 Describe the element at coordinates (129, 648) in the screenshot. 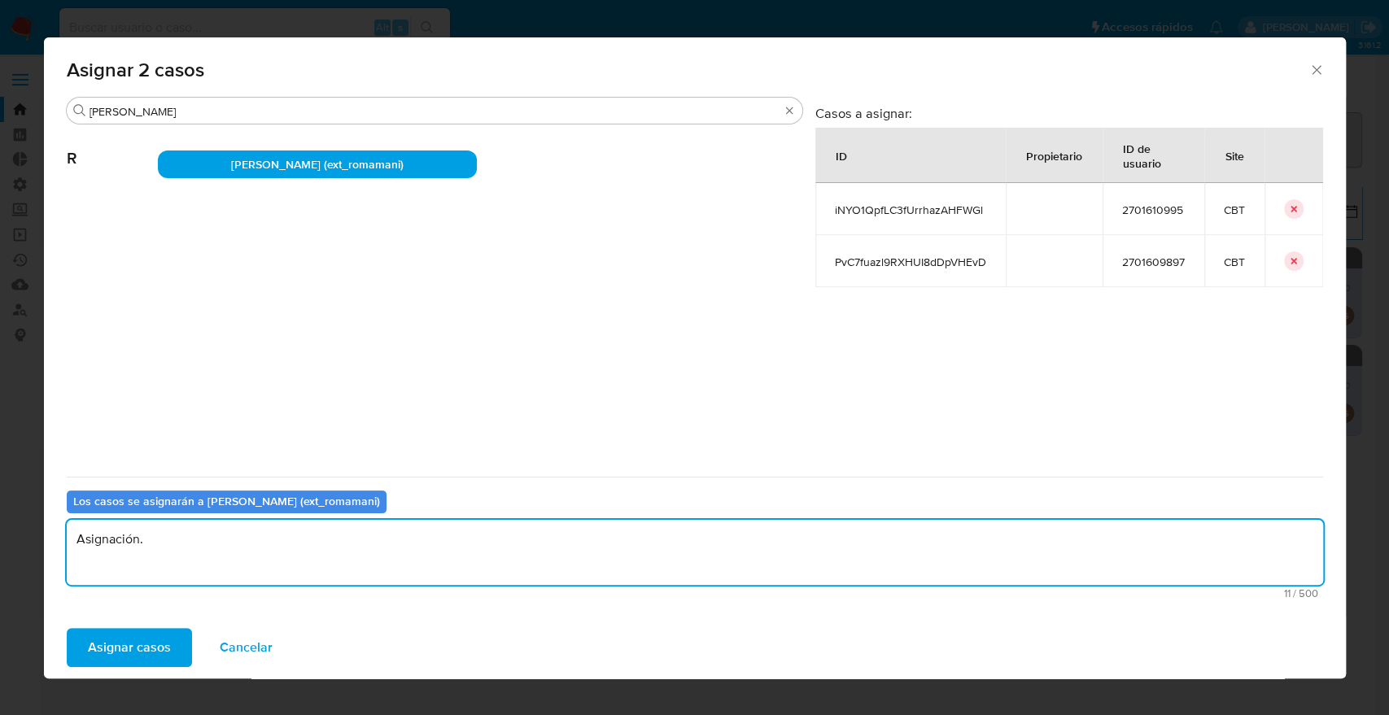

I see `span: Asignar casos` at that location.